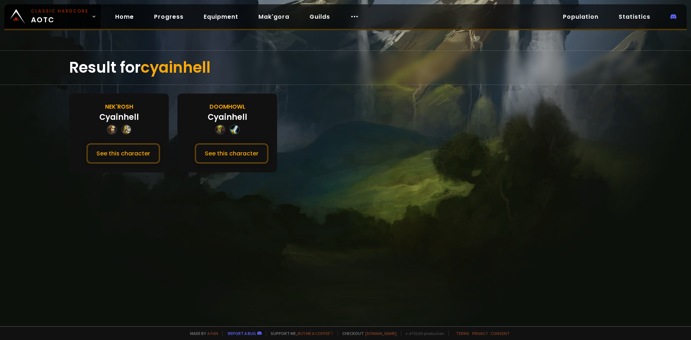 This screenshot has width=691, height=340. I want to click on a: a fan, so click(213, 333).